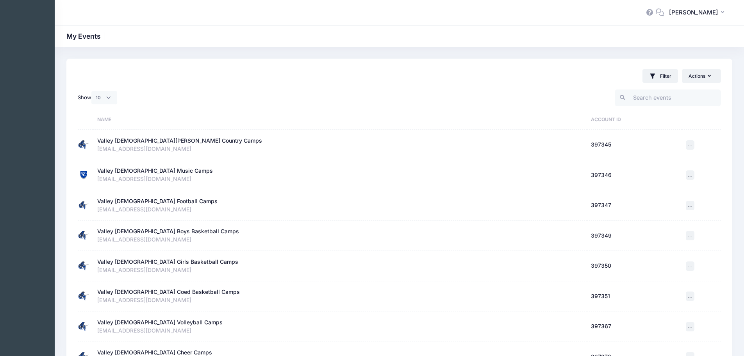  What do you see at coordinates (668, 98) in the screenshot?
I see `input: Search events` at bounding box center [668, 98].